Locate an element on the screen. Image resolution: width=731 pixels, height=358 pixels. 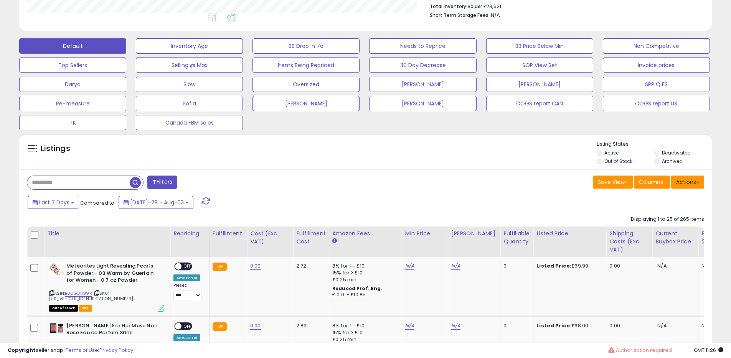
button: TK is located at coordinates (73, 123).